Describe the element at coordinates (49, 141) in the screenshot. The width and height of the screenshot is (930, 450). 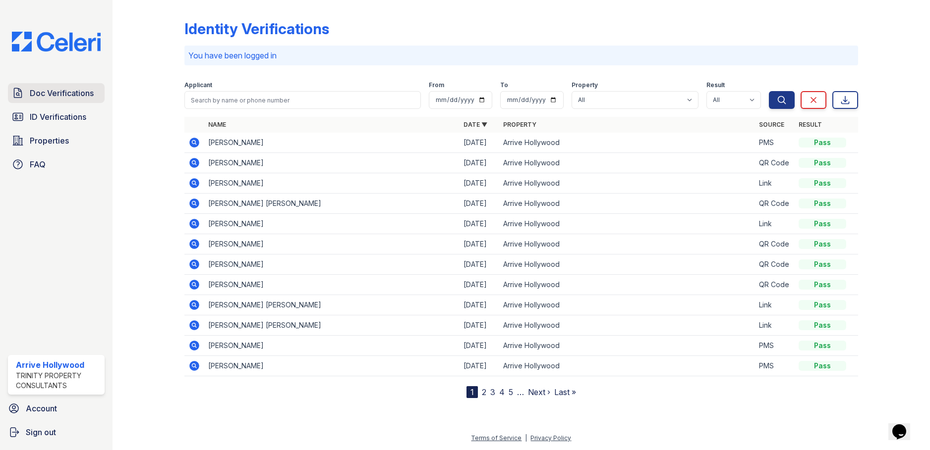
I see `span: Properties` at that location.